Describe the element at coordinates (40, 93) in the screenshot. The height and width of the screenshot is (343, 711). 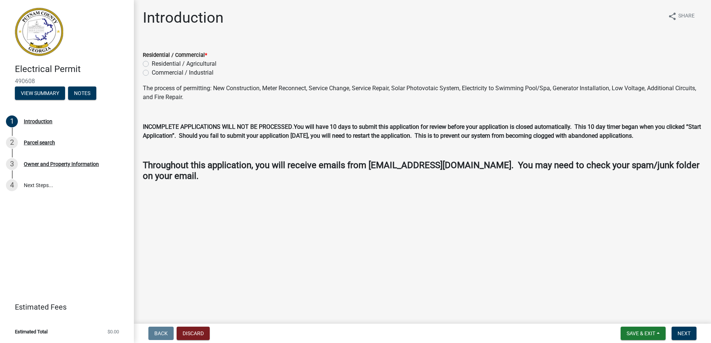
I see `button: View Summary` at that location.